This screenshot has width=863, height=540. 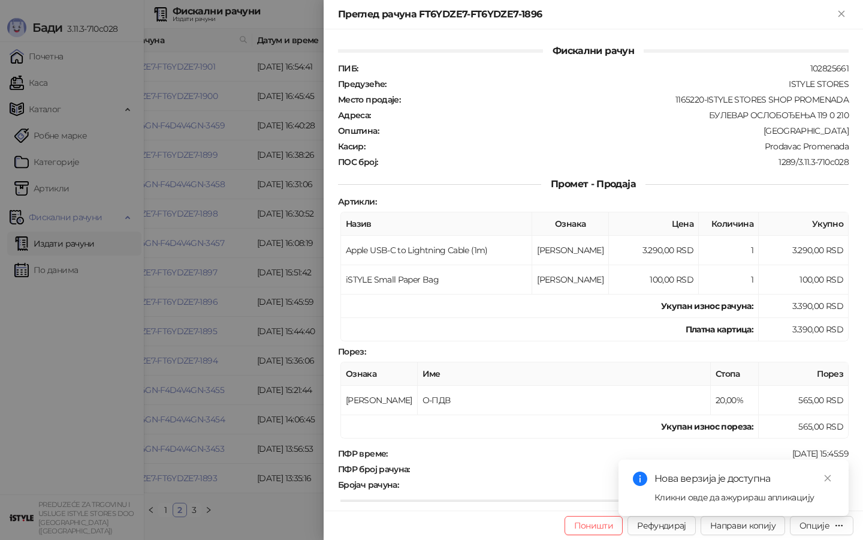 What do you see at coordinates (594, 525) in the screenshot?
I see `button: Поништи` at bounding box center [594, 525].